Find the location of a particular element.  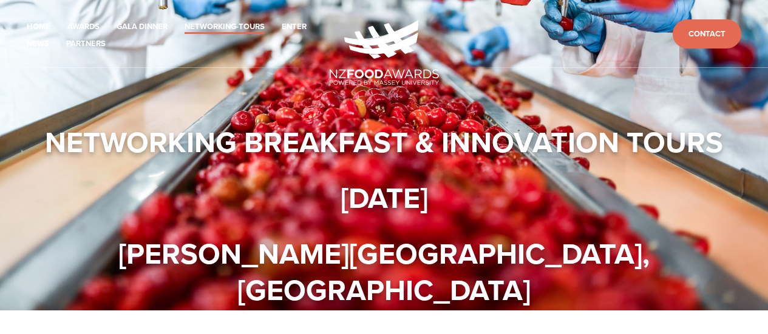

a: Home is located at coordinates (38, 27).